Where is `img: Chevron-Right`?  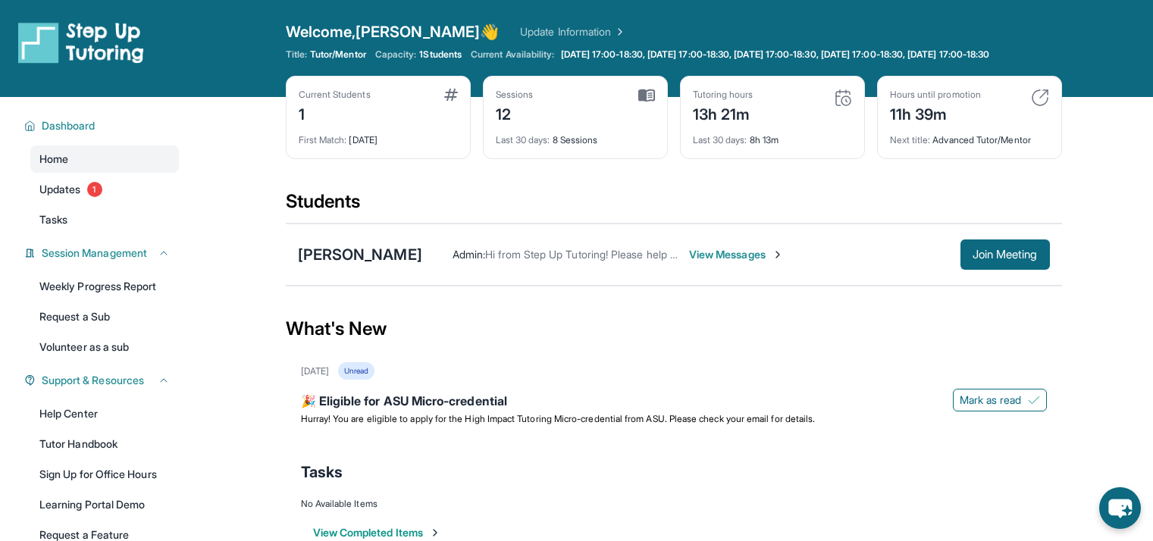
img: Chevron-Right is located at coordinates (777, 255).